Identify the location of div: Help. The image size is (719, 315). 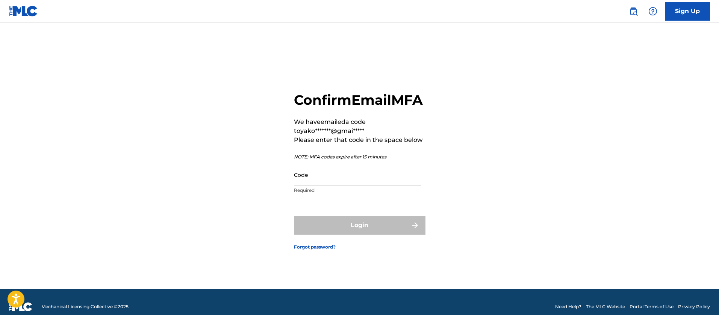
(653, 11).